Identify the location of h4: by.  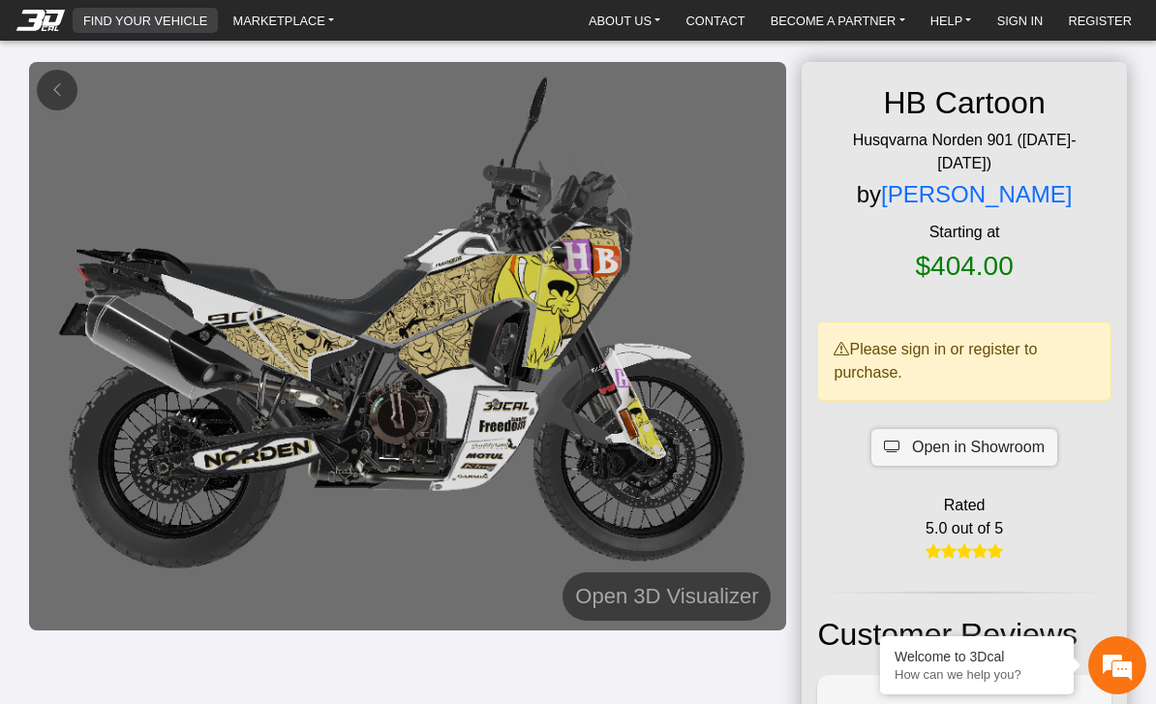
(964, 195).